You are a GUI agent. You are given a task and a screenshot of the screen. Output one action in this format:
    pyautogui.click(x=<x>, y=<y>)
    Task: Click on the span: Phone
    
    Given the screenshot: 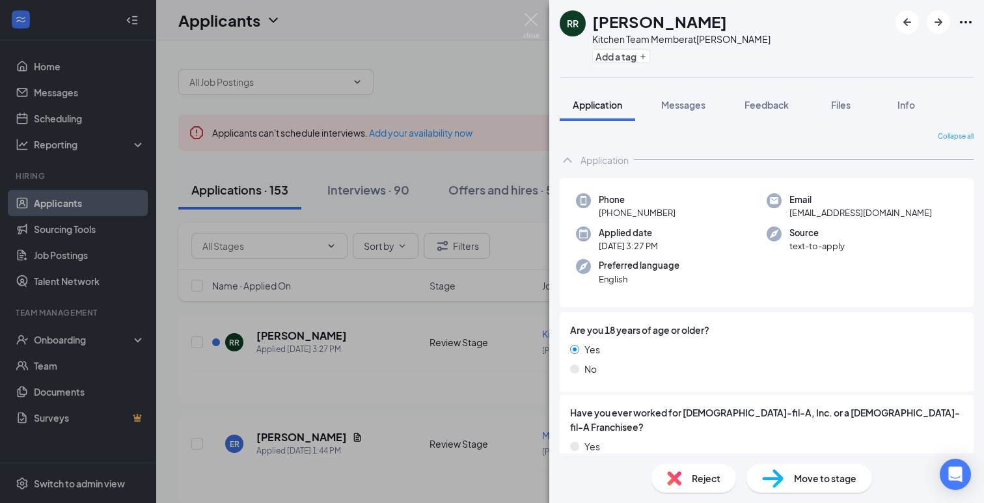 What is the action you would take?
    pyautogui.click(x=637, y=200)
    